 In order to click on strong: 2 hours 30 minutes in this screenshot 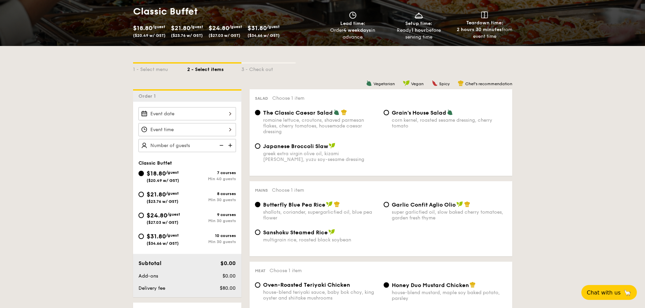, I will do `click(479, 29)`.